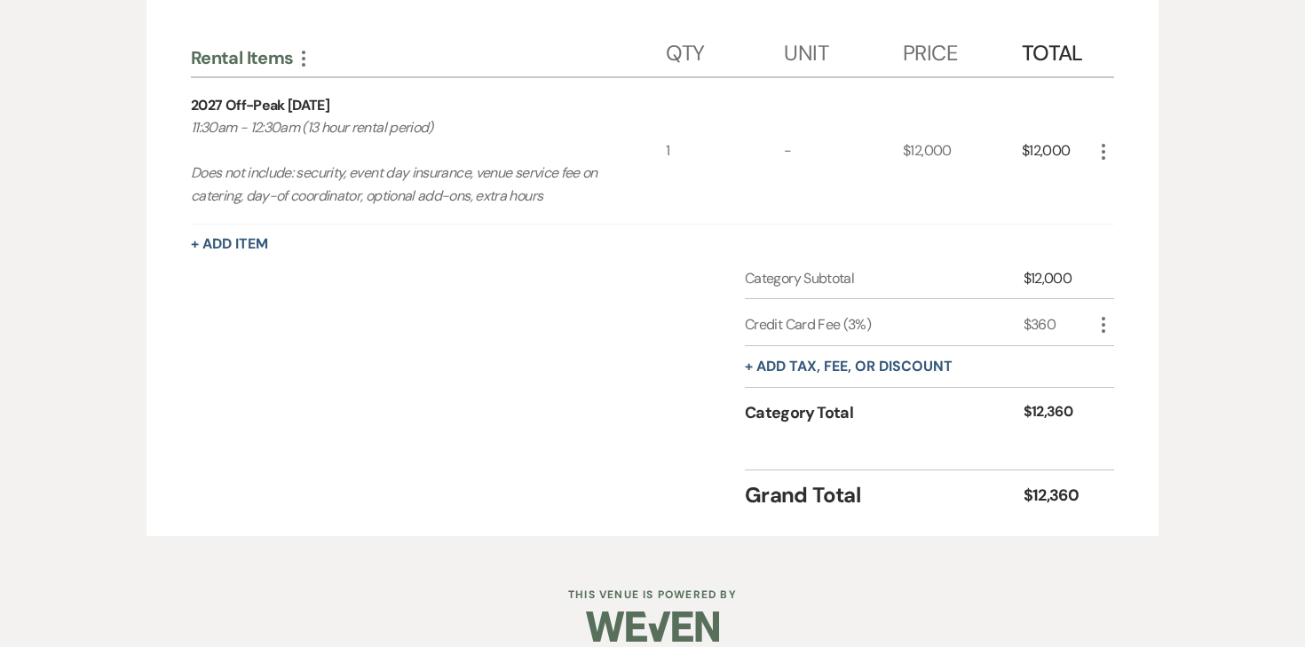 The width and height of the screenshot is (1305, 647). What do you see at coordinates (1057, 50) in the screenshot?
I see `div: Total` at bounding box center [1057, 50].